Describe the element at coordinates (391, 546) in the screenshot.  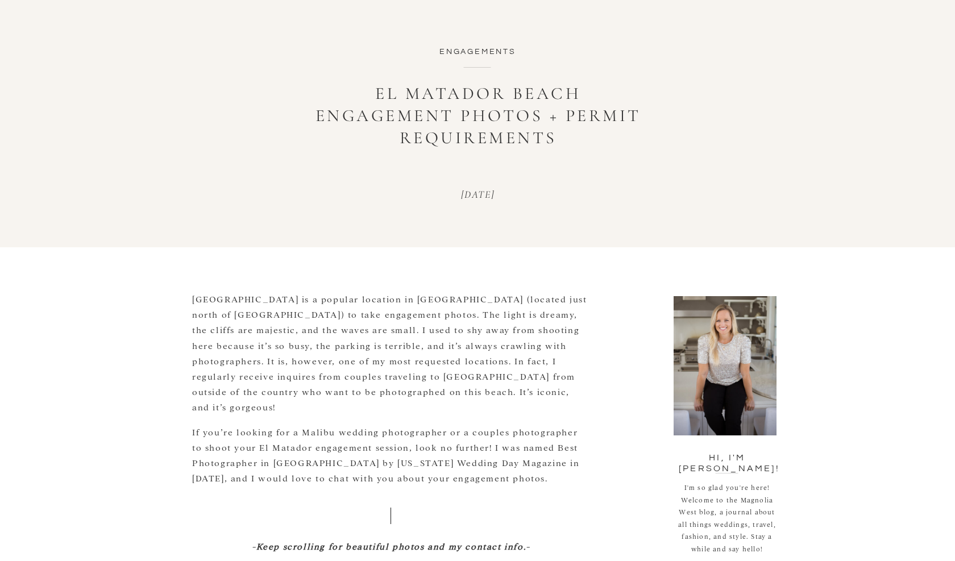
I see `em: -Keep scrolling for beautiful photos and my contact info.-` at that location.